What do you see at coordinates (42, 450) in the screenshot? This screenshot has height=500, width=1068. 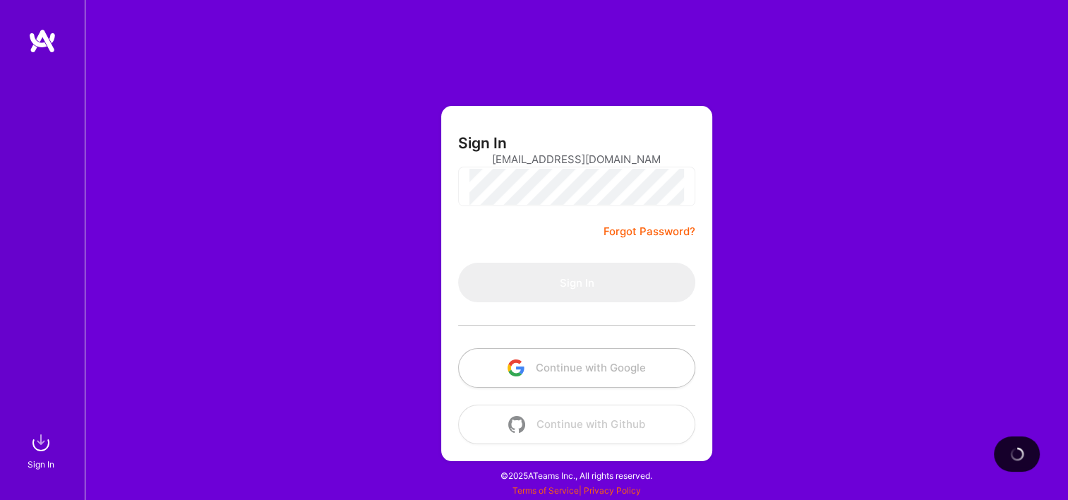 I see `a: sign inSign In` at bounding box center [42, 450].